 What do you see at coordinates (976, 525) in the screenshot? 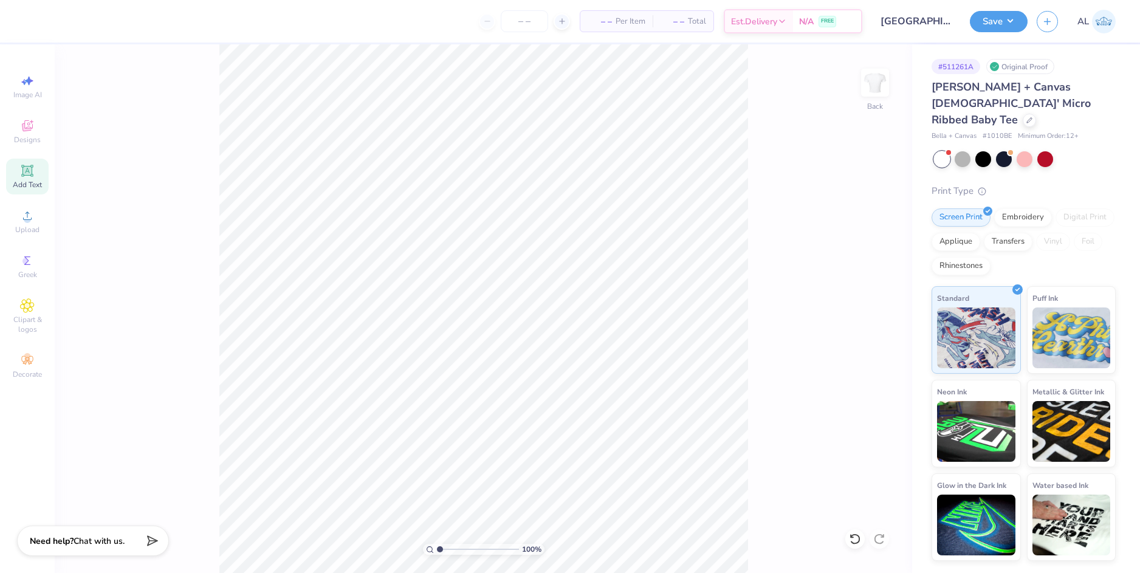
I see `img: Glow in the Dark Ink` at bounding box center [976, 525].